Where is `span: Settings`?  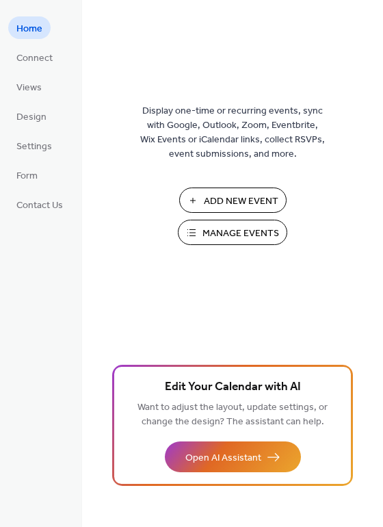 span: Settings is located at coordinates (34, 146).